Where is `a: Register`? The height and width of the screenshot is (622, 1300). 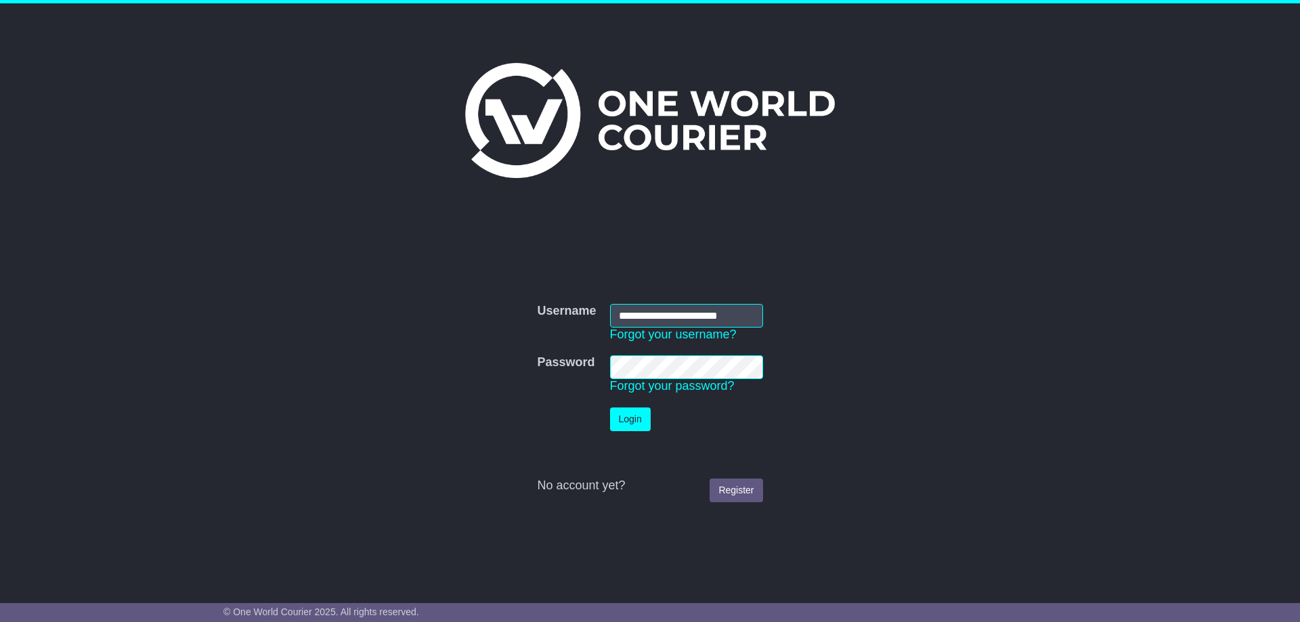
a: Register is located at coordinates (736, 490).